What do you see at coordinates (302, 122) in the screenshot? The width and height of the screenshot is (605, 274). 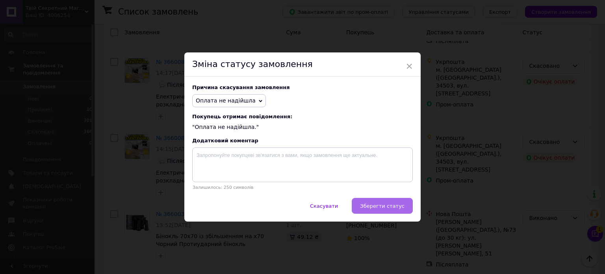 I see `div: "Оплата не надійшла."` at bounding box center [302, 122].